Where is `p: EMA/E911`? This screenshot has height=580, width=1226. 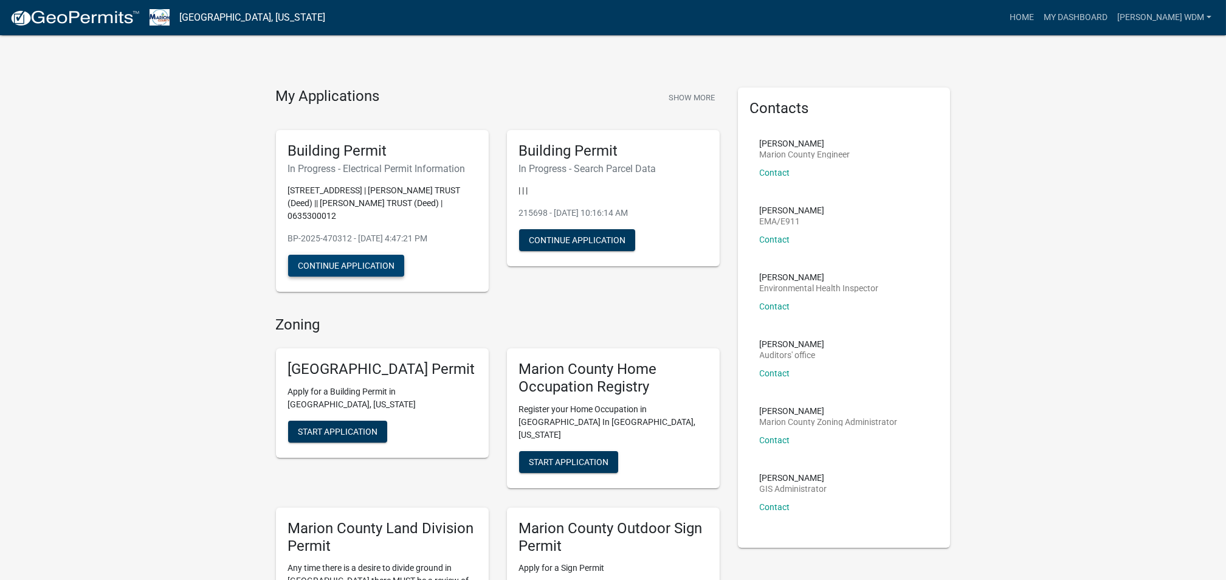
p: EMA/E911 is located at coordinates (792, 221).